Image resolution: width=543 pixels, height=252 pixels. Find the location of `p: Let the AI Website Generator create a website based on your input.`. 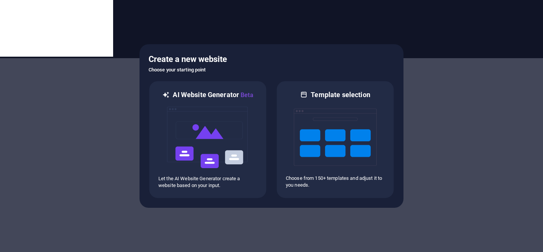

p: Let the AI Website Generator create a website based on your input. is located at coordinates (208, 182).